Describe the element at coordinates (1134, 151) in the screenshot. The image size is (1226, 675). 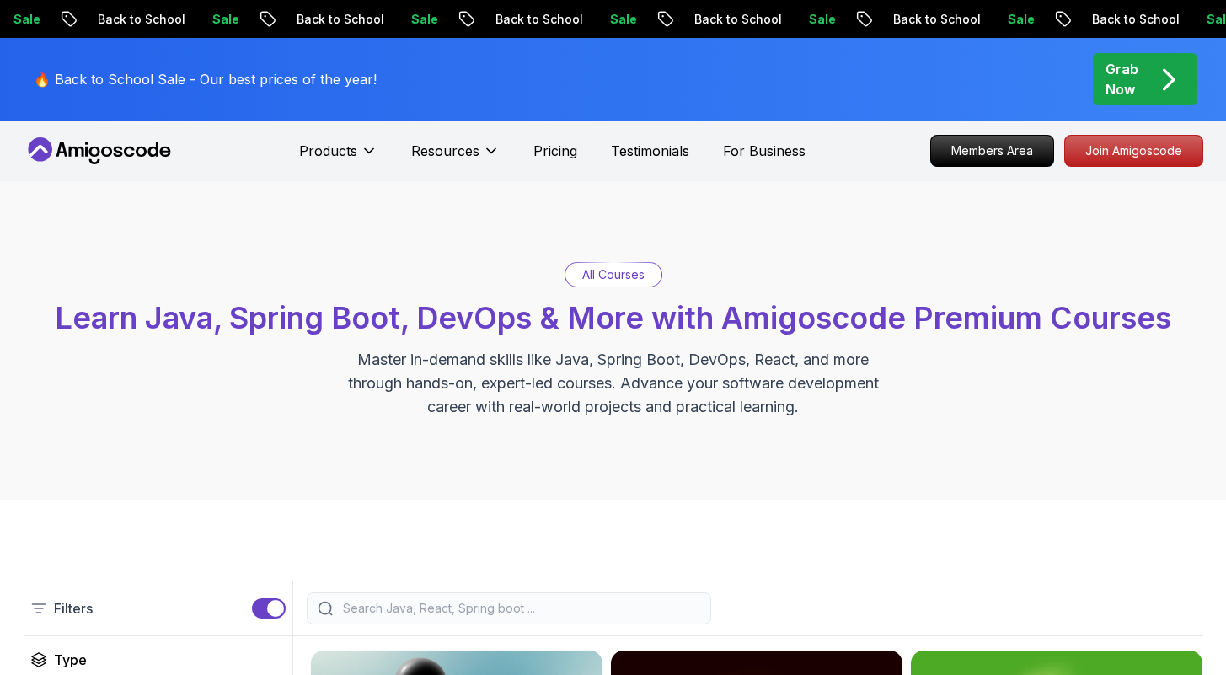
I see `a: Join Amigoscode` at that location.